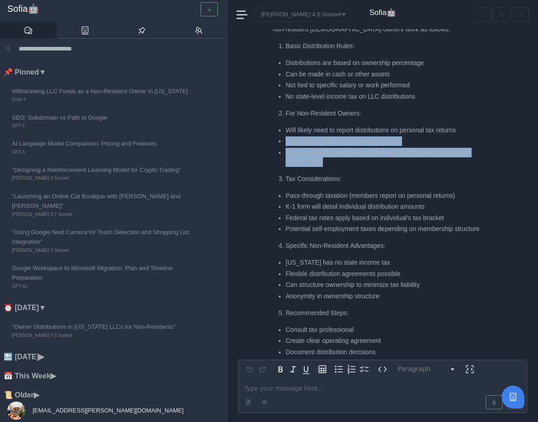  Describe the element at coordinates (387, 206) in the screenshot. I see `li: K-1 form will detail individual distribution amounts` at that location.